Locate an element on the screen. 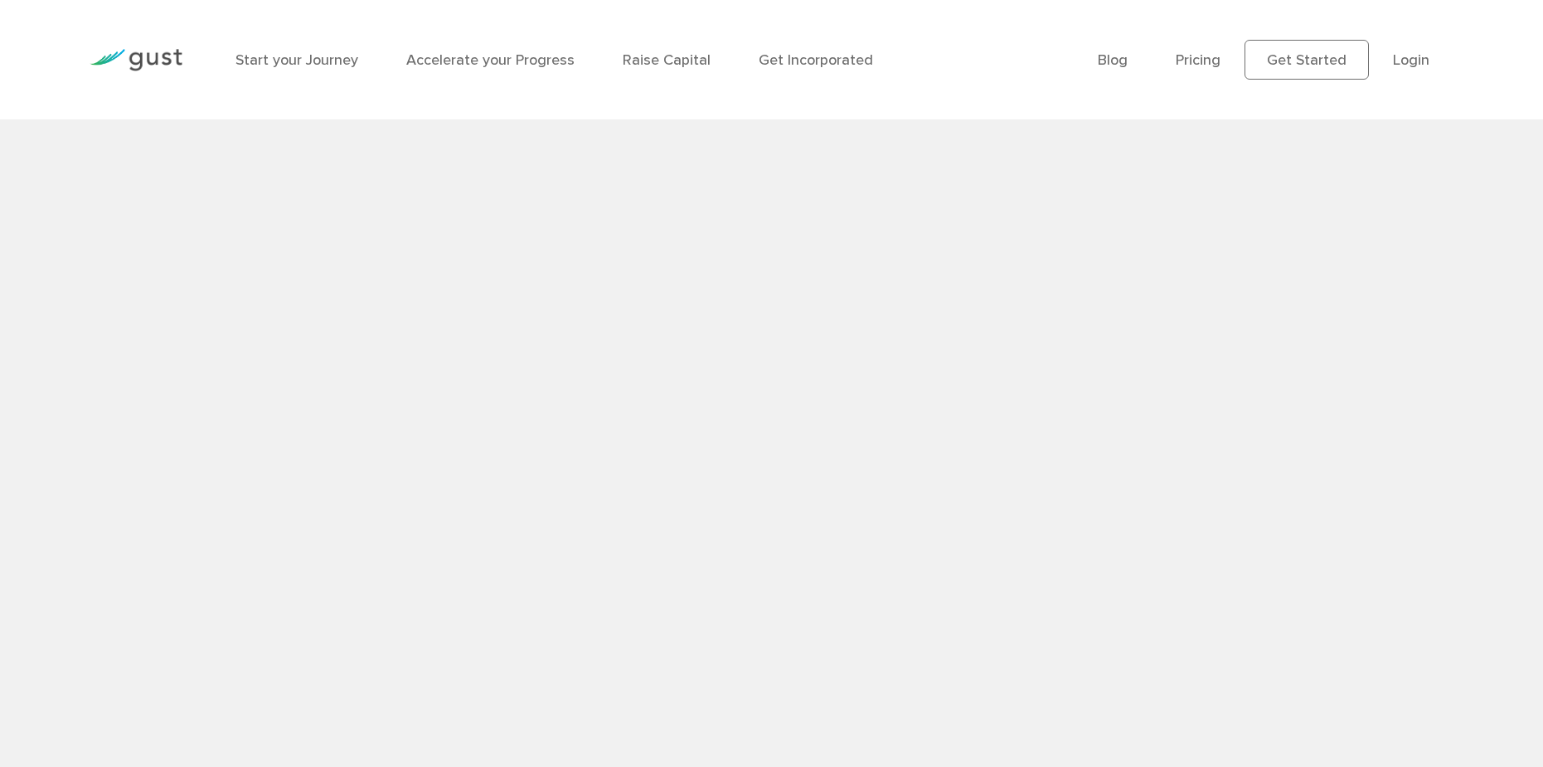 The image size is (1543, 767). a: Raise Capital is located at coordinates (667, 60).